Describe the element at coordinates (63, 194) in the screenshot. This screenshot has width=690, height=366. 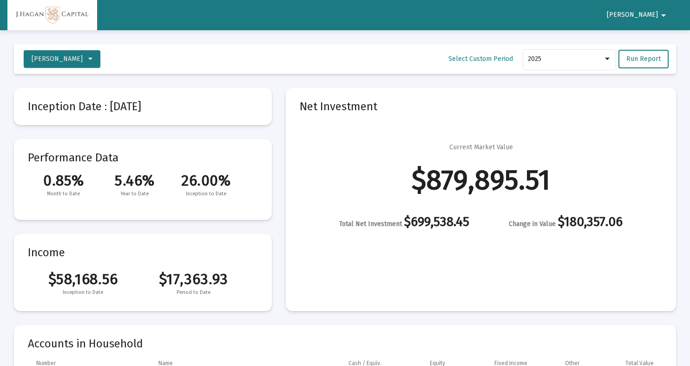
I see `span: Month to Date` at that location.